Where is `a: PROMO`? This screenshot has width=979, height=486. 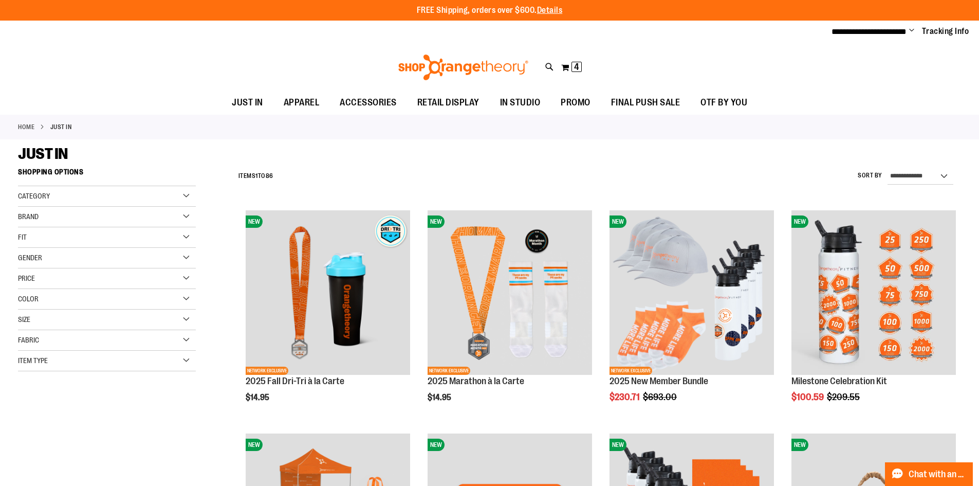
a: PROMO is located at coordinates (576, 103).